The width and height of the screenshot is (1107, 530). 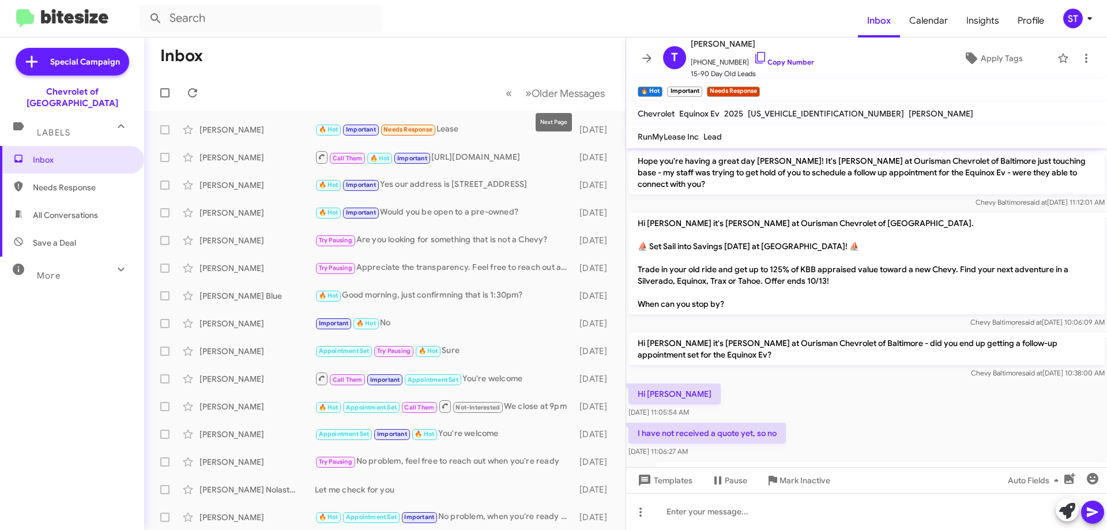 What do you see at coordinates (734, 92) in the screenshot?
I see `small: Needs Response` at bounding box center [734, 92].